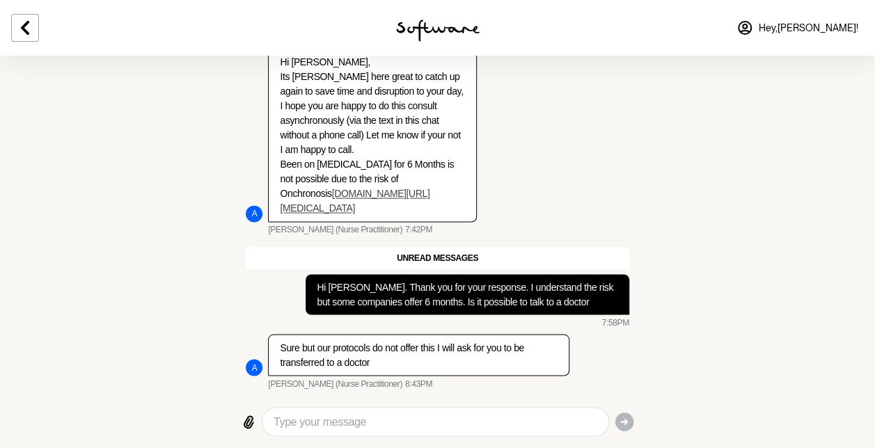  I want to click on time: 2025-09-20T09:58:41.876Z, so click(615, 323).